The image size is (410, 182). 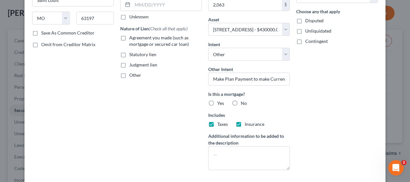 I want to click on label: Other Intent, so click(x=220, y=69).